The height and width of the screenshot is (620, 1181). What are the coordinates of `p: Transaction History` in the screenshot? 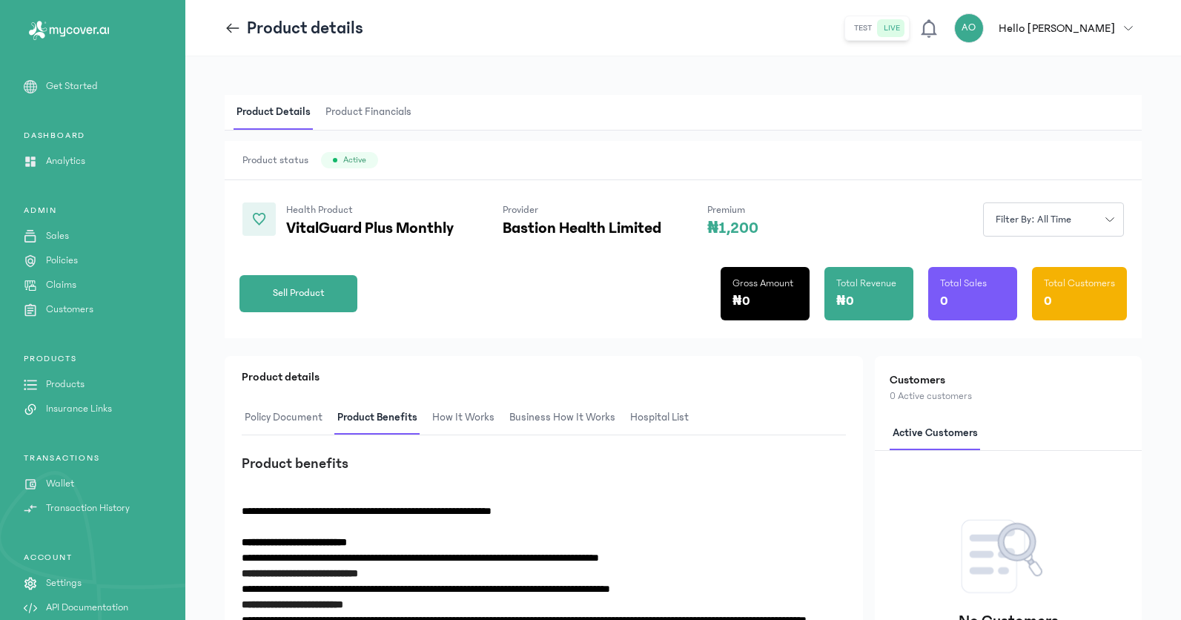 It's located at (87, 508).